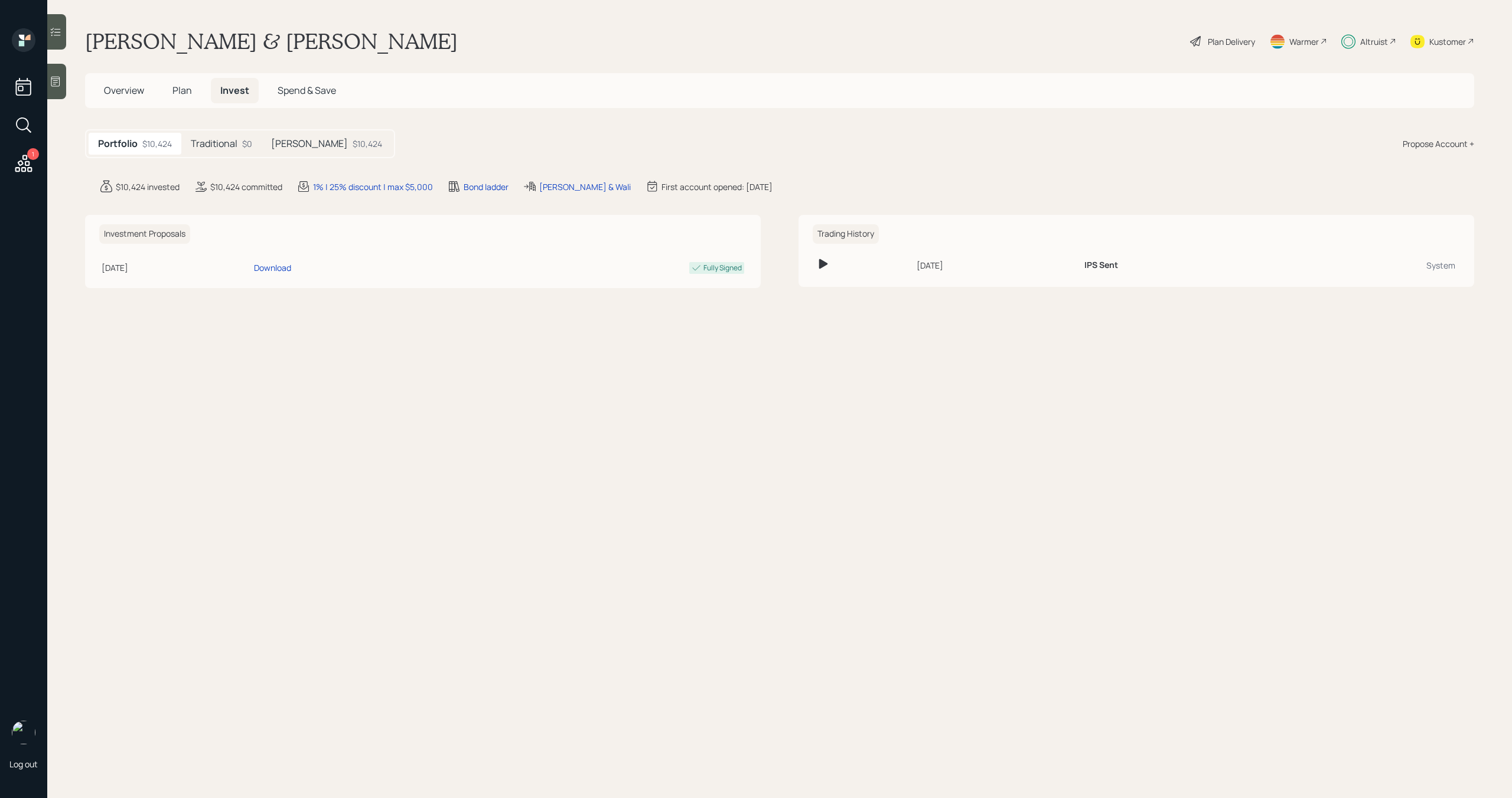  What do you see at coordinates (1438, 143) in the screenshot?
I see `div: Propose Account +` at bounding box center [1438, 143].